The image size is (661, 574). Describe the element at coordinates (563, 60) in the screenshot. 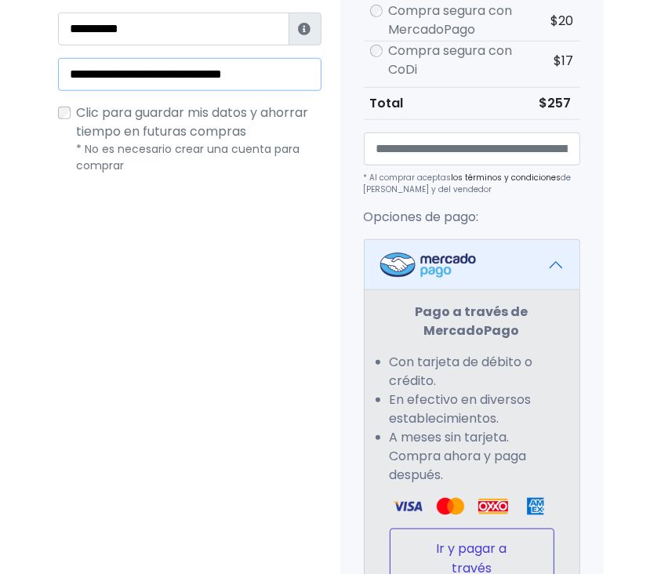

I see `span: $17` at that location.